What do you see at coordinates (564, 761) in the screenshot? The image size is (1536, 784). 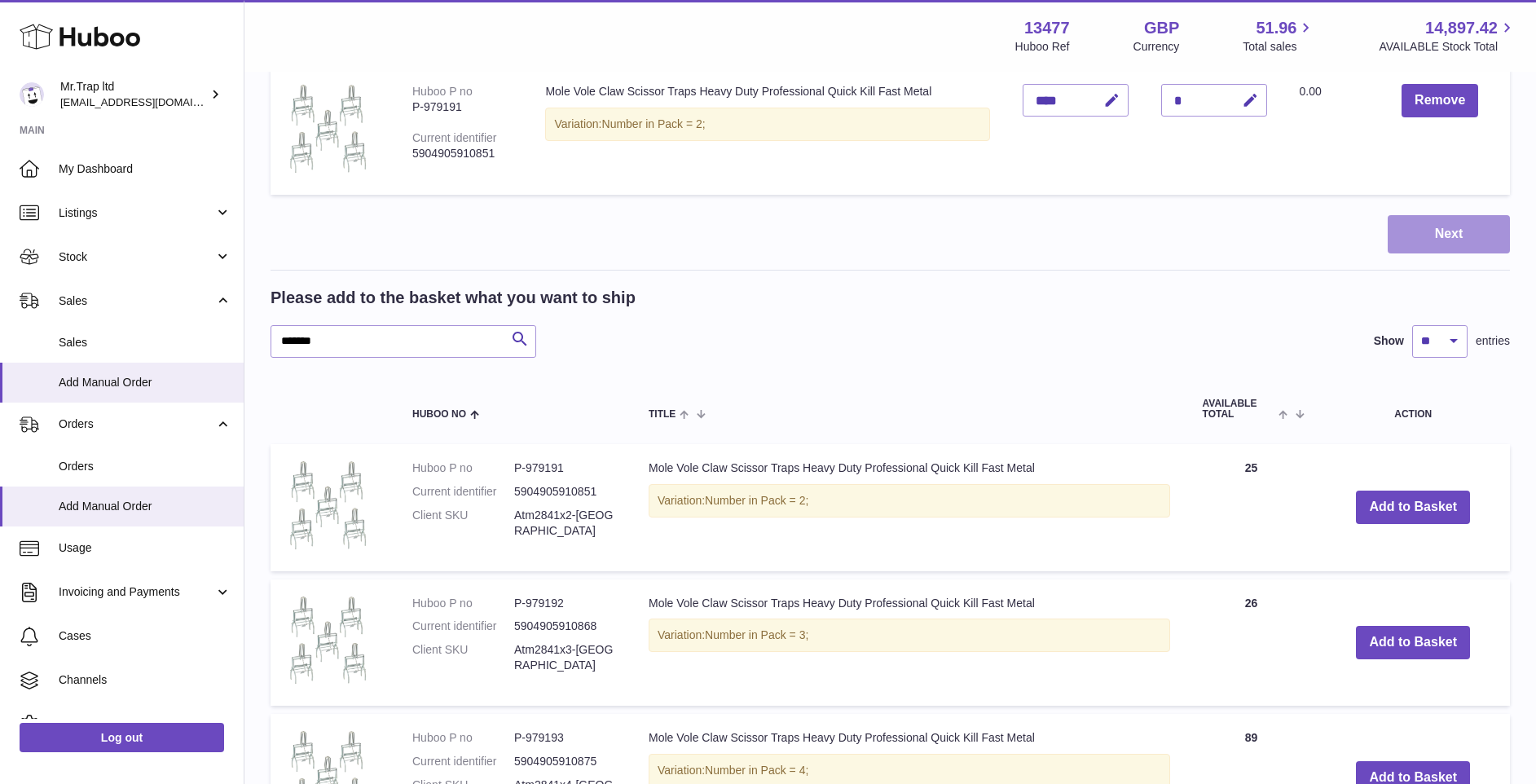 I see `dd: 5904905910875` at bounding box center [564, 761].